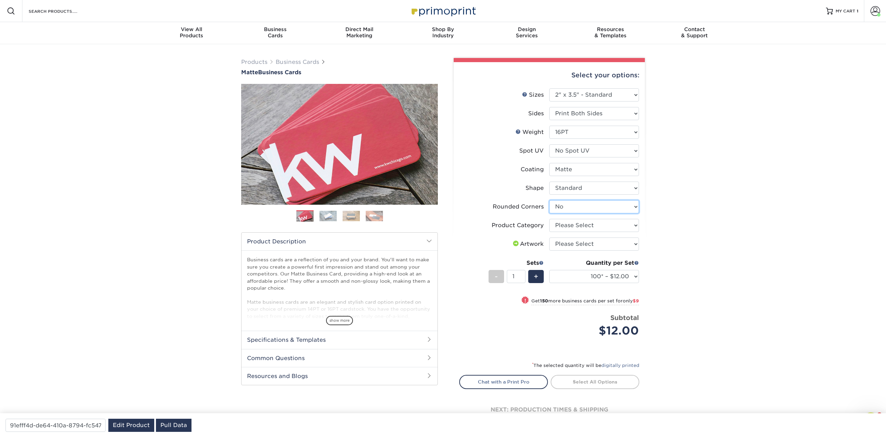 The width and height of the screenshot is (886, 436). I want to click on div: Sides, so click(536, 114).